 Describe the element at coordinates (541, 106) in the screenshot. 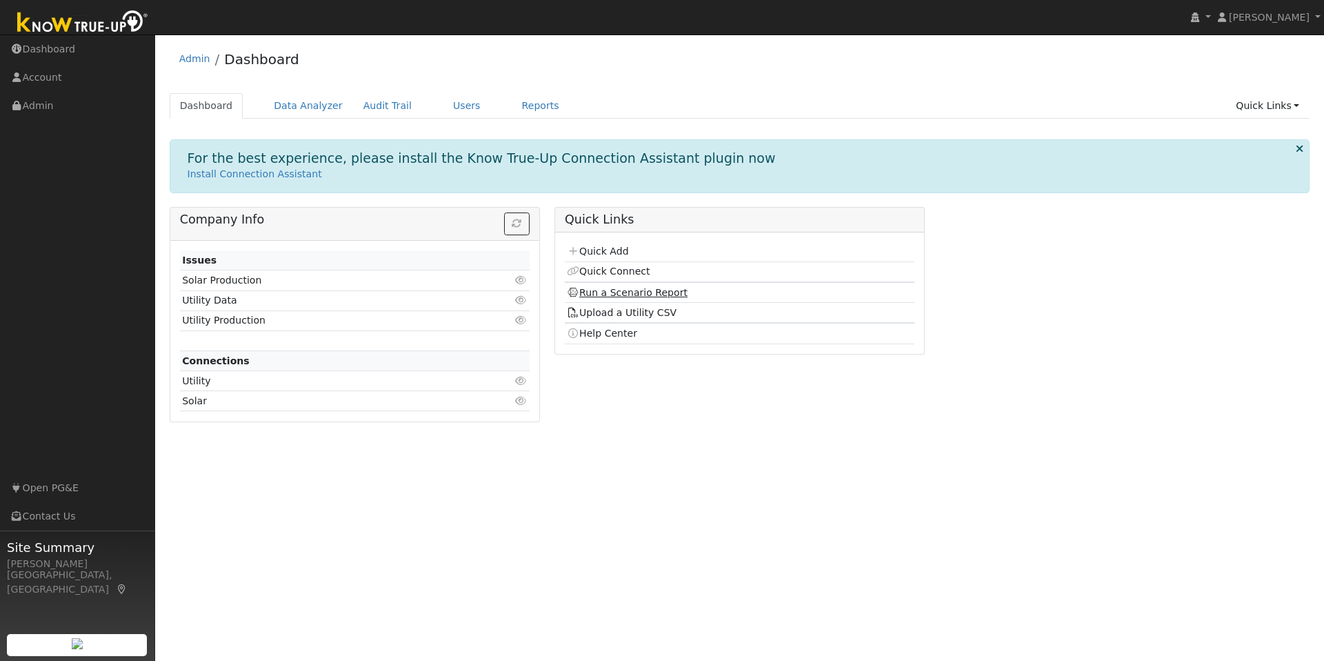

I see `a: Reports` at that location.